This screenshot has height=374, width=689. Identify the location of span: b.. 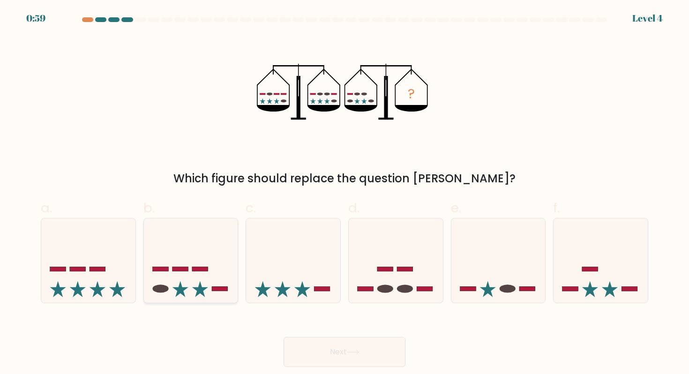
(149, 208).